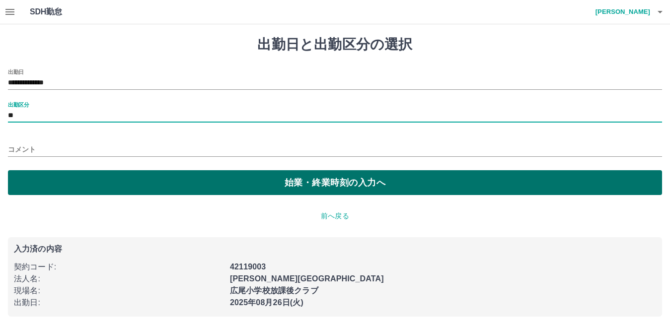 This screenshot has width=670, height=326. I want to click on p: 前へ戻る, so click(335, 216).